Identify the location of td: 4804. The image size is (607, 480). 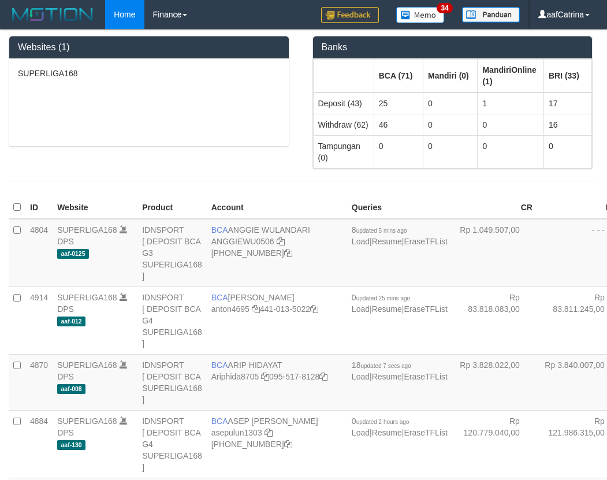
(39, 253).